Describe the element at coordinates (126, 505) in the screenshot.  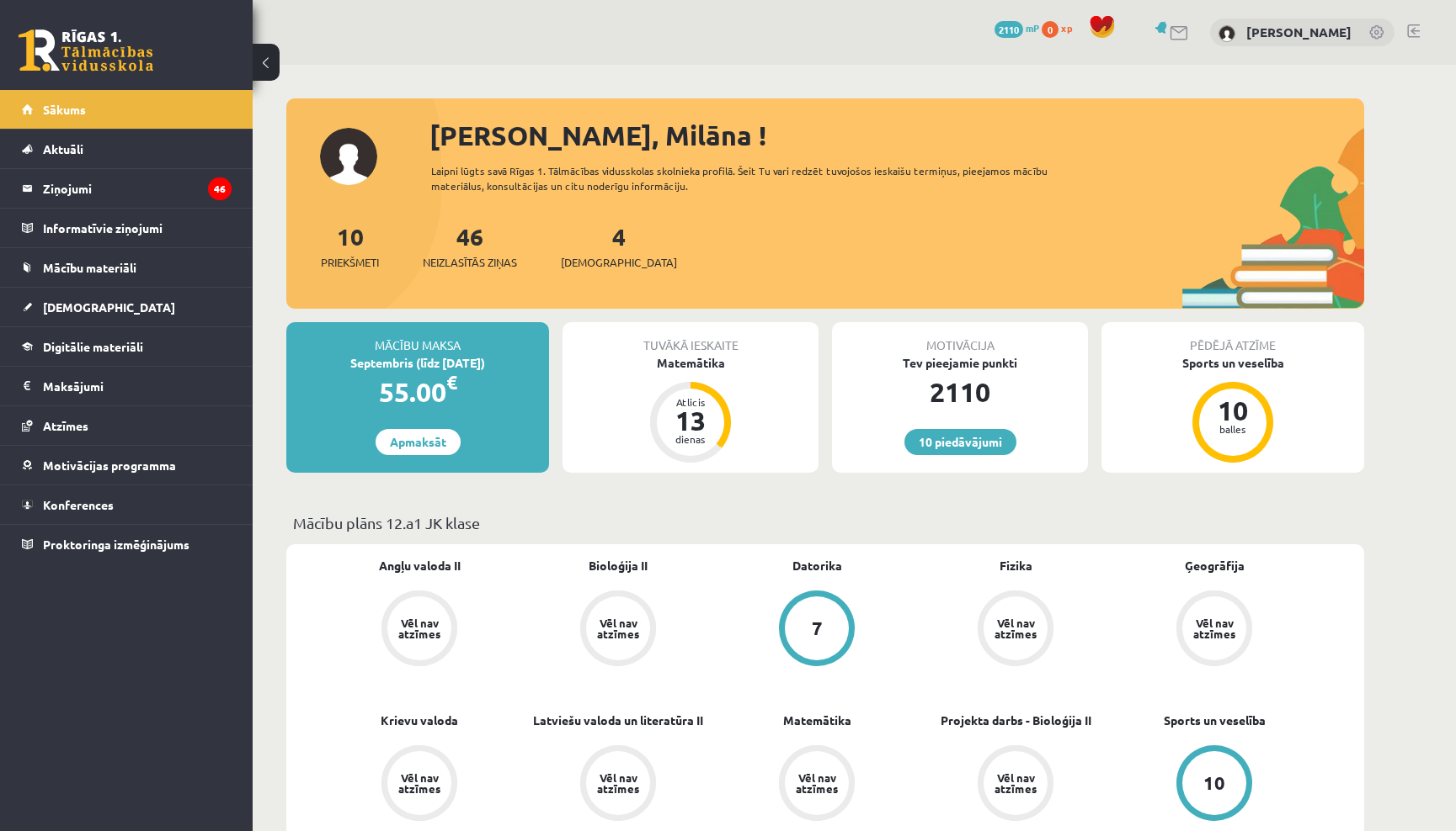
I see `a: Konferences` at that location.